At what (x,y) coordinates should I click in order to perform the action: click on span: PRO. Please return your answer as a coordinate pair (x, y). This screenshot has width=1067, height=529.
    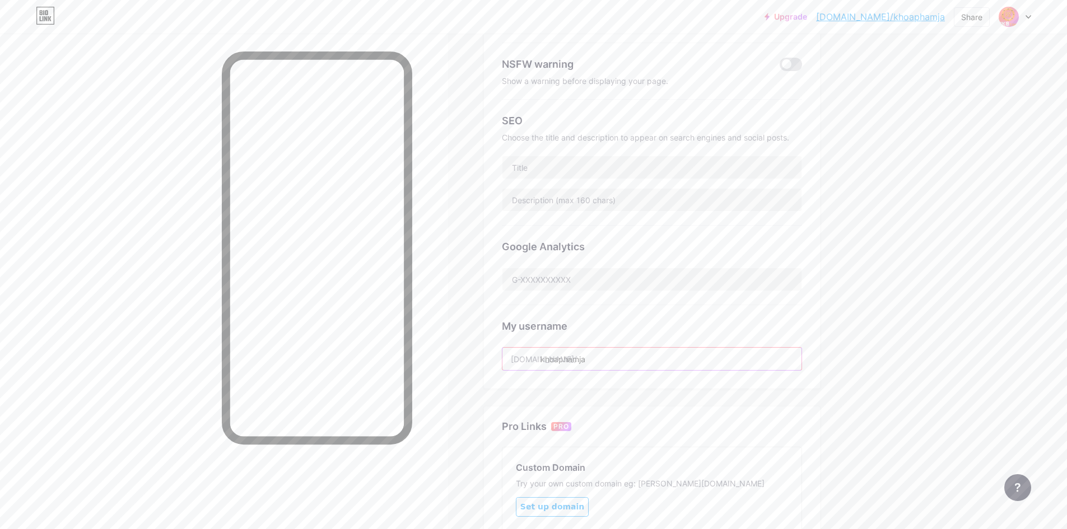
    Looking at the image, I should click on (561, 427).